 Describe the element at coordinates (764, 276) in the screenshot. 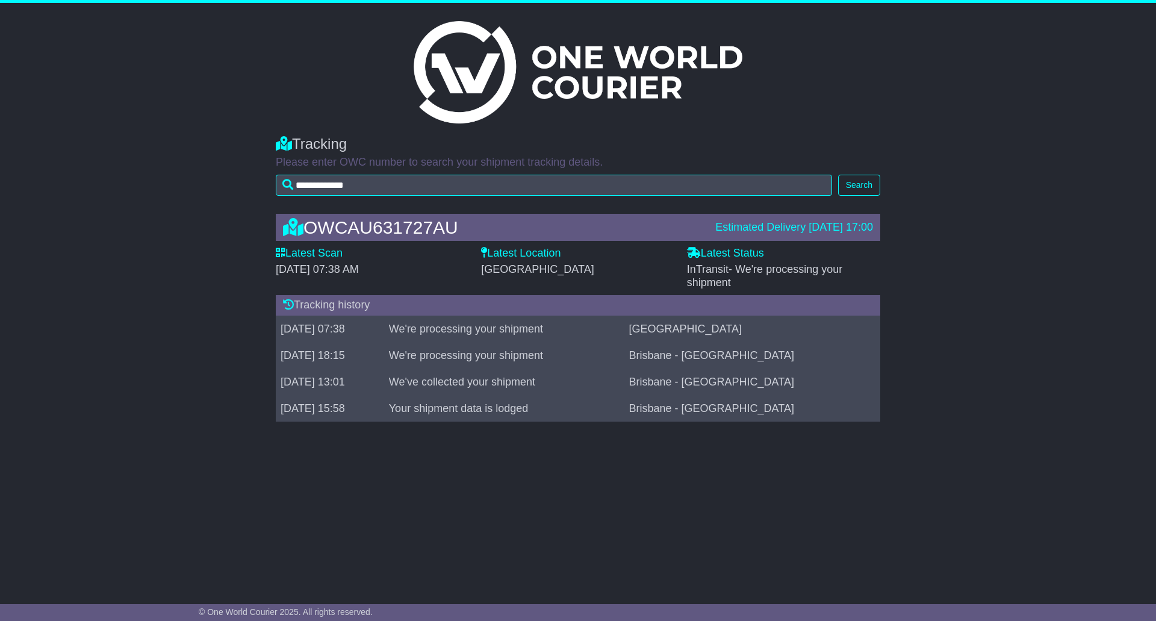

I see `span: InTransit` at that location.